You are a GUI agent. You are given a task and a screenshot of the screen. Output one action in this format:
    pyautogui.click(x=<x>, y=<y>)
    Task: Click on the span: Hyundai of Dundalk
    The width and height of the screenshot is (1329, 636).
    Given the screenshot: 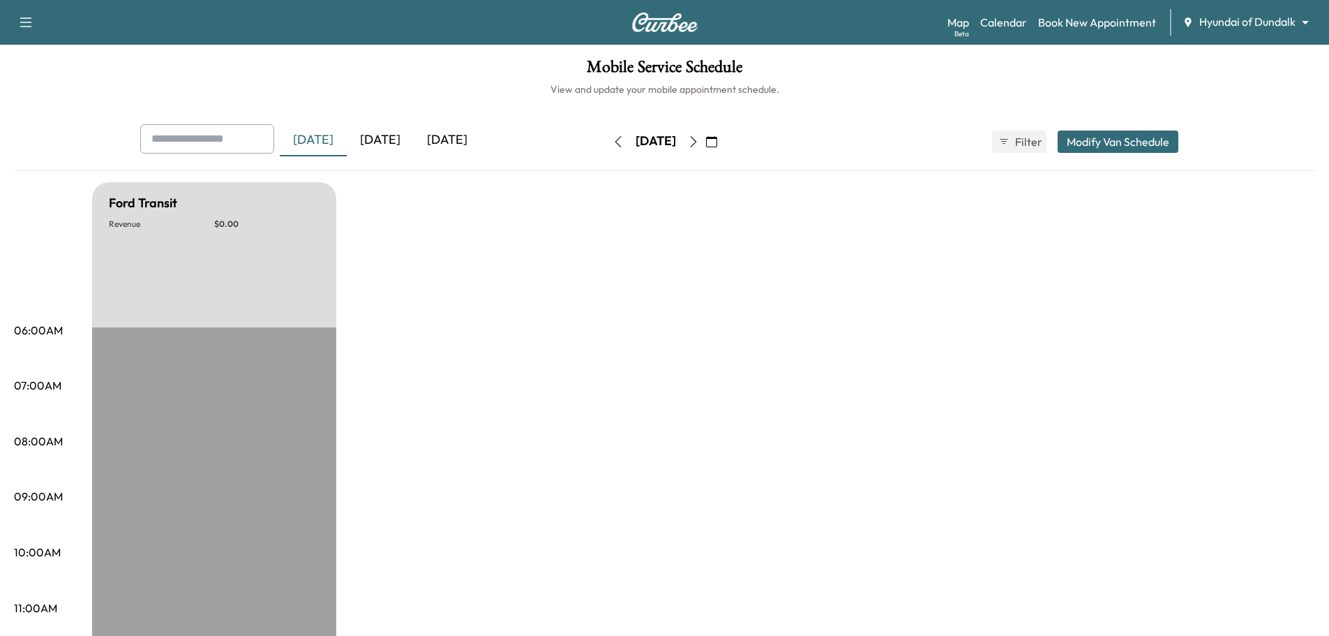 What is the action you would take?
    pyautogui.click(x=1248, y=22)
    